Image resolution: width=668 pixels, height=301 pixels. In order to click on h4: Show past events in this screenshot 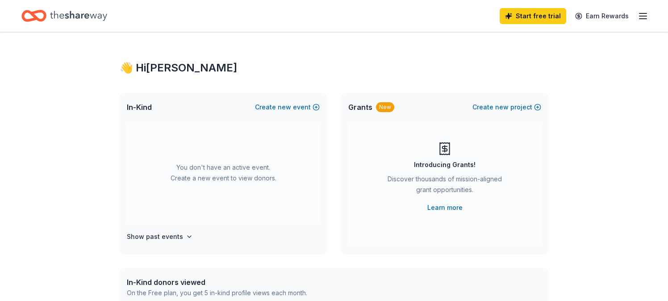, I will do `click(155, 237)`.